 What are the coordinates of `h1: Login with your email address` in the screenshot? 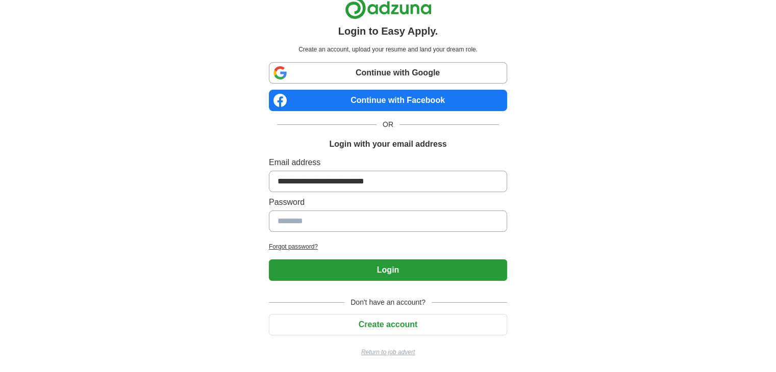 It's located at (388, 144).